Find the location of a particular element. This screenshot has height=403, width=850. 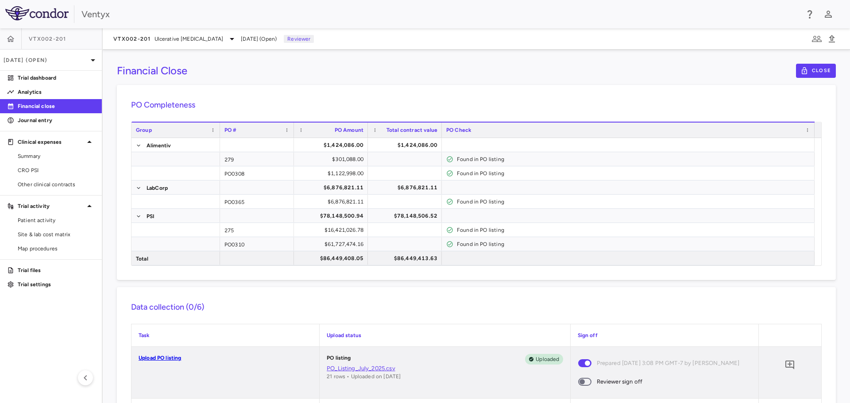

span: PO # is located at coordinates (231, 130).